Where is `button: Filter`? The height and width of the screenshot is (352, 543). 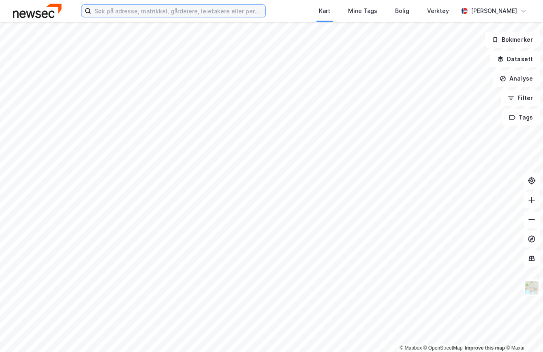 button: Filter is located at coordinates (520, 98).